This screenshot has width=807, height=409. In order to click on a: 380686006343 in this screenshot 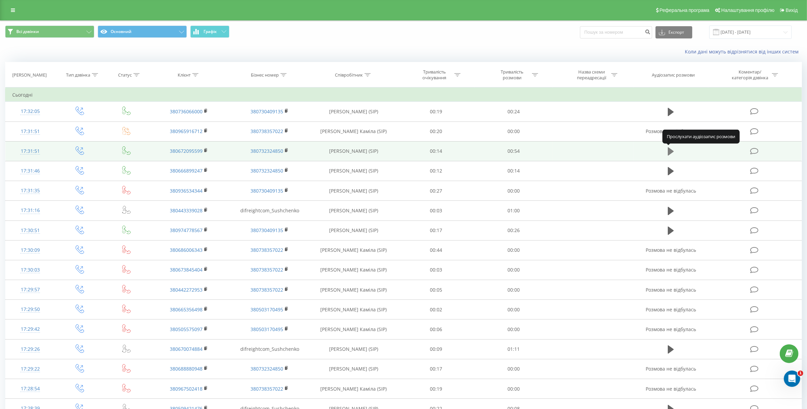, I will do `click(186, 250)`.